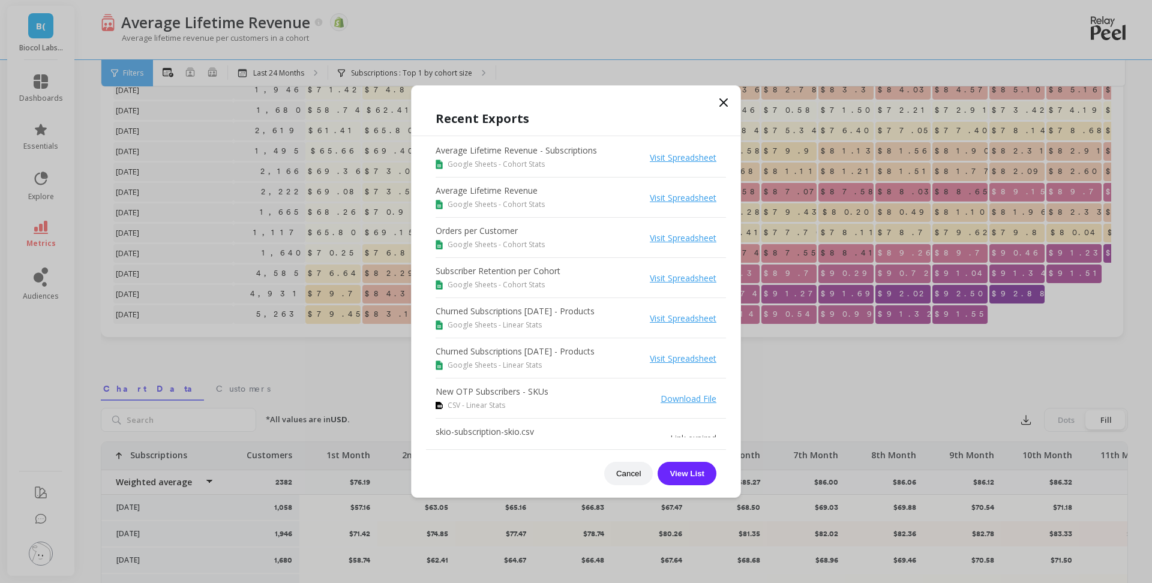 The width and height of the screenshot is (1152, 583). I want to click on span: CSV - Linear Stats, so click(476, 406).